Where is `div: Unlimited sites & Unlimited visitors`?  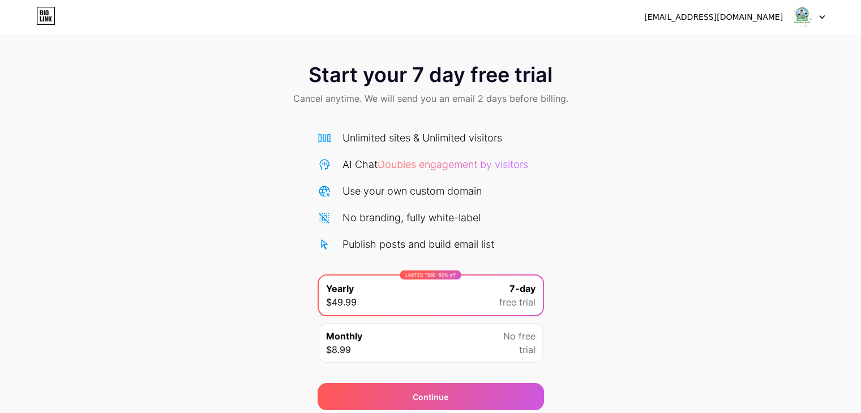 div: Unlimited sites & Unlimited visitors is located at coordinates (422, 138).